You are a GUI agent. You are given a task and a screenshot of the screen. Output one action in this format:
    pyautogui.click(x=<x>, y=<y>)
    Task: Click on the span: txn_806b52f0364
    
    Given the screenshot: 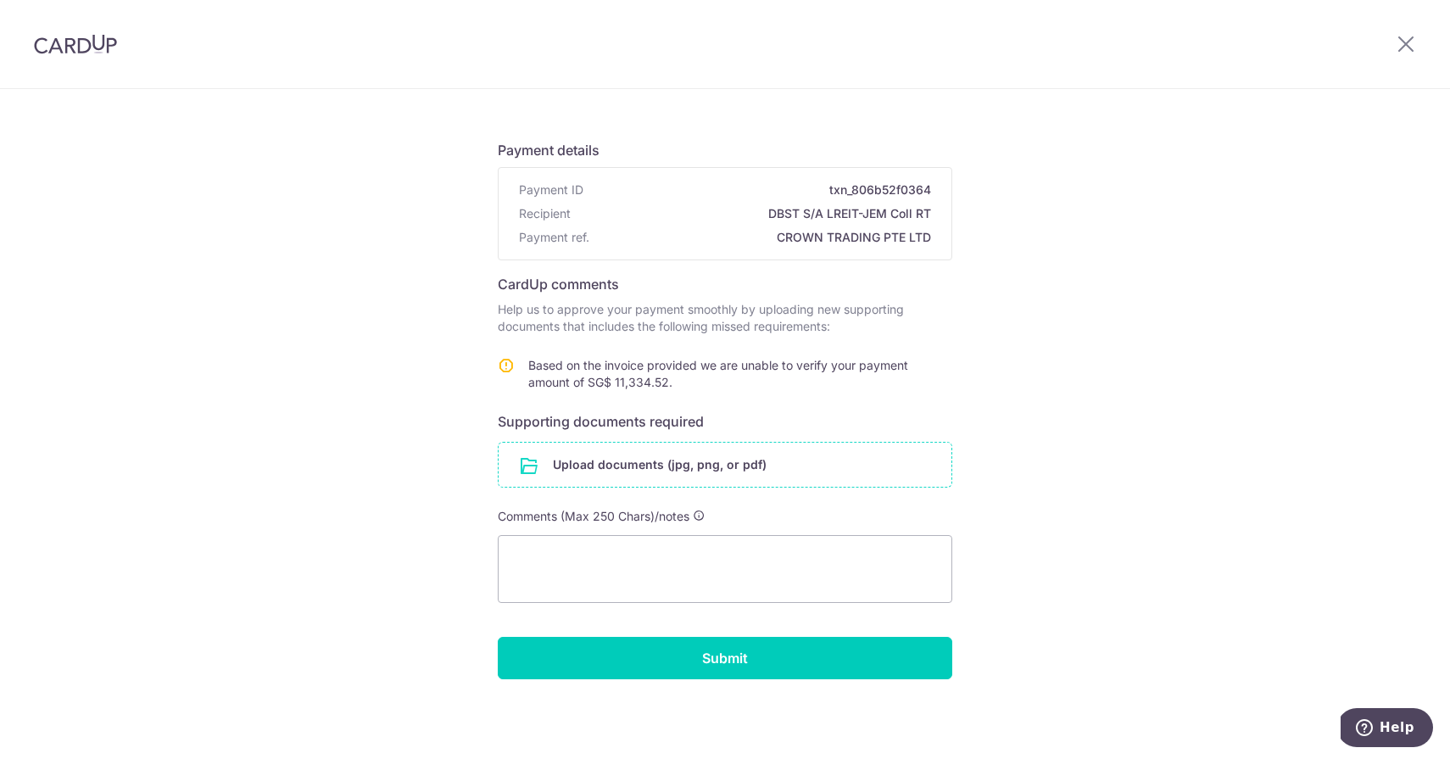 What is the action you would take?
    pyautogui.click(x=761, y=190)
    